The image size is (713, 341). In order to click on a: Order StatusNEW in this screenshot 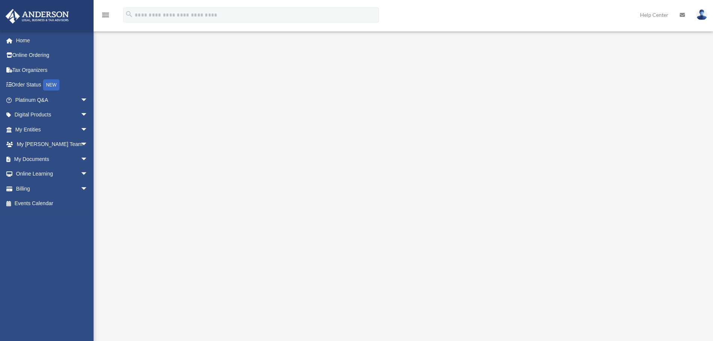, I will do `click(52, 85)`.